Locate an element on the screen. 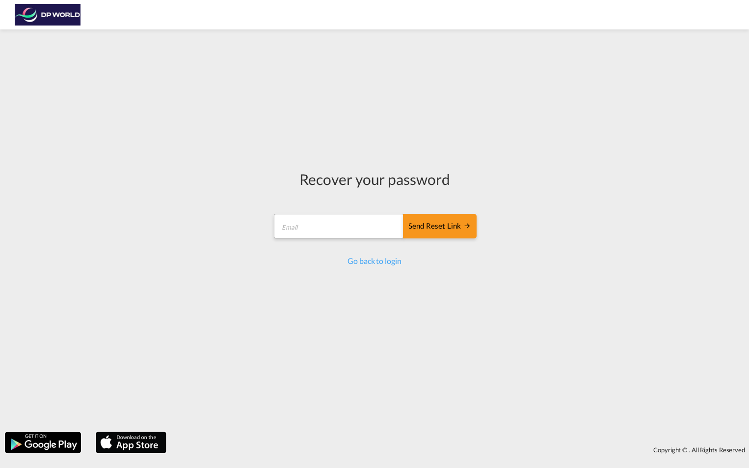 The height and width of the screenshot is (468, 749). a: Go back to login is located at coordinates (374, 261).